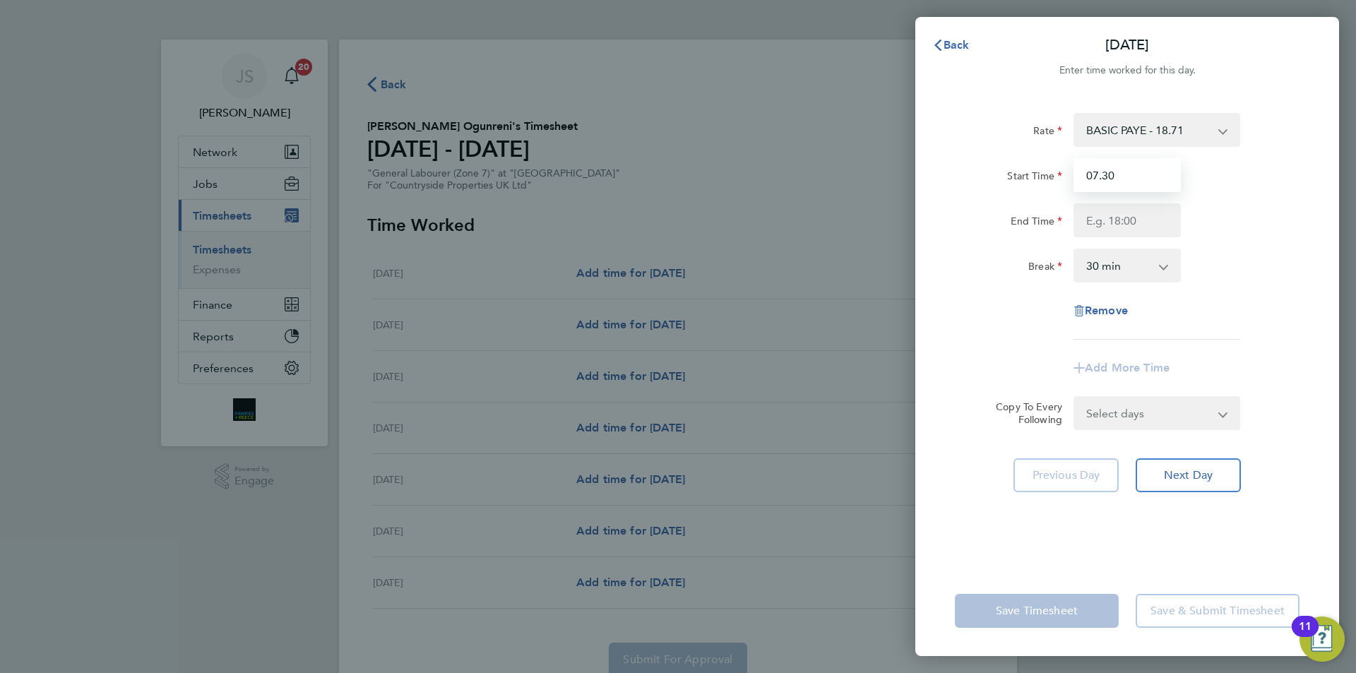 This screenshot has width=1356, height=673. Describe the element at coordinates (956, 44) in the screenshot. I see `span: Back` at that location.